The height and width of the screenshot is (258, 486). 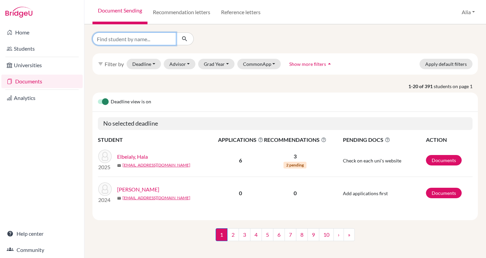 What do you see at coordinates (42, 49) in the screenshot?
I see `a: Students` at bounding box center [42, 49].